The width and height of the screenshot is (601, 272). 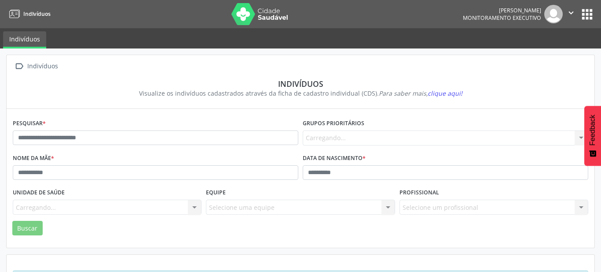 What do you see at coordinates (36, 66) in the screenshot?
I see `a:  Indivíduos` at bounding box center [36, 66].